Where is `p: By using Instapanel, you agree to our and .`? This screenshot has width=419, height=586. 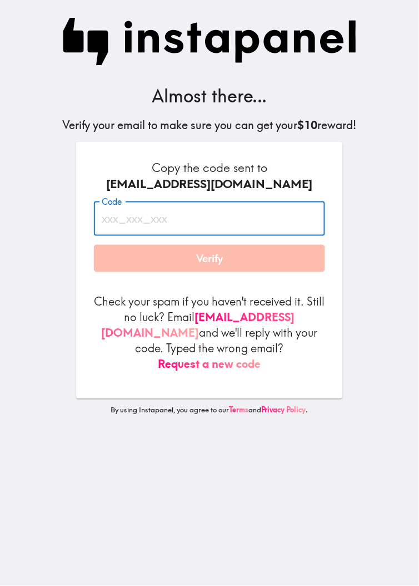
p: By using Instapanel, you agree to our and . is located at coordinates (210, 410).